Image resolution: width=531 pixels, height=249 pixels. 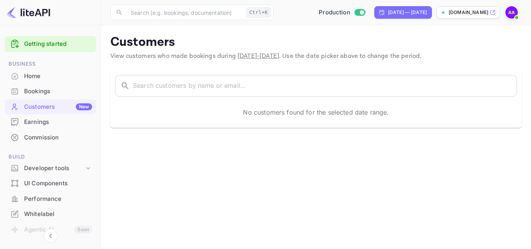 I want to click on button: Collapse navigation, so click(x=51, y=236).